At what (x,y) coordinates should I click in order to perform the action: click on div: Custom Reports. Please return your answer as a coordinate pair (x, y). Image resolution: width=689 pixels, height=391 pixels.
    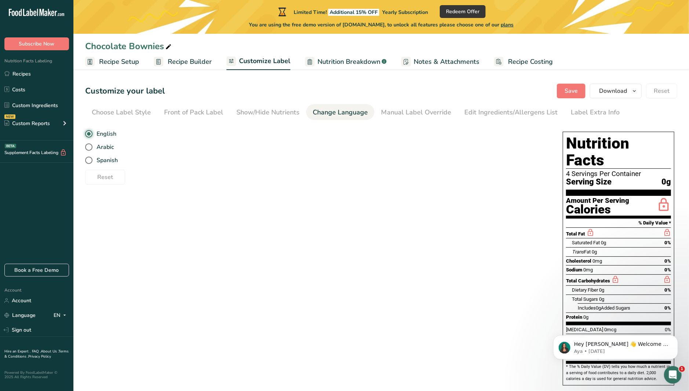
    Looking at the image, I should click on (27, 123).